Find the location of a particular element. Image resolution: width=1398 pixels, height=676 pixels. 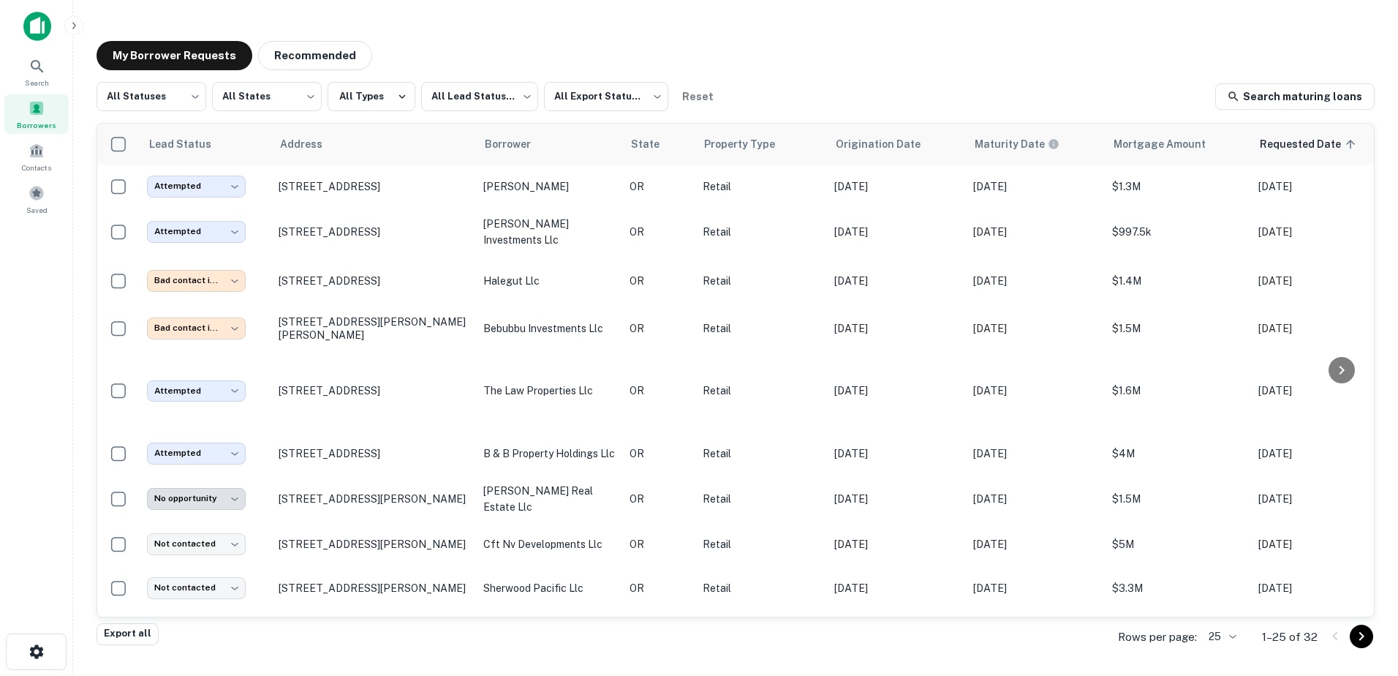

button: Recommended is located at coordinates (315, 56).